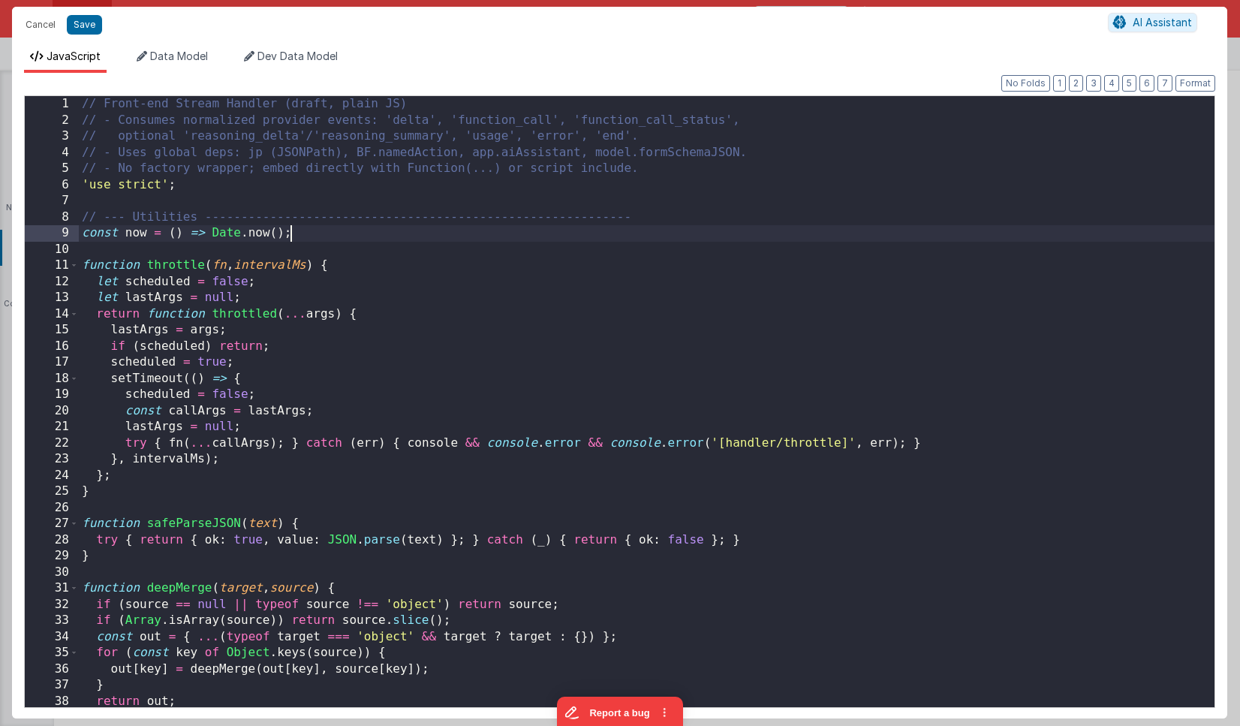 This screenshot has width=1240, height=726. I want to click on div: 31, so click(52, 588).